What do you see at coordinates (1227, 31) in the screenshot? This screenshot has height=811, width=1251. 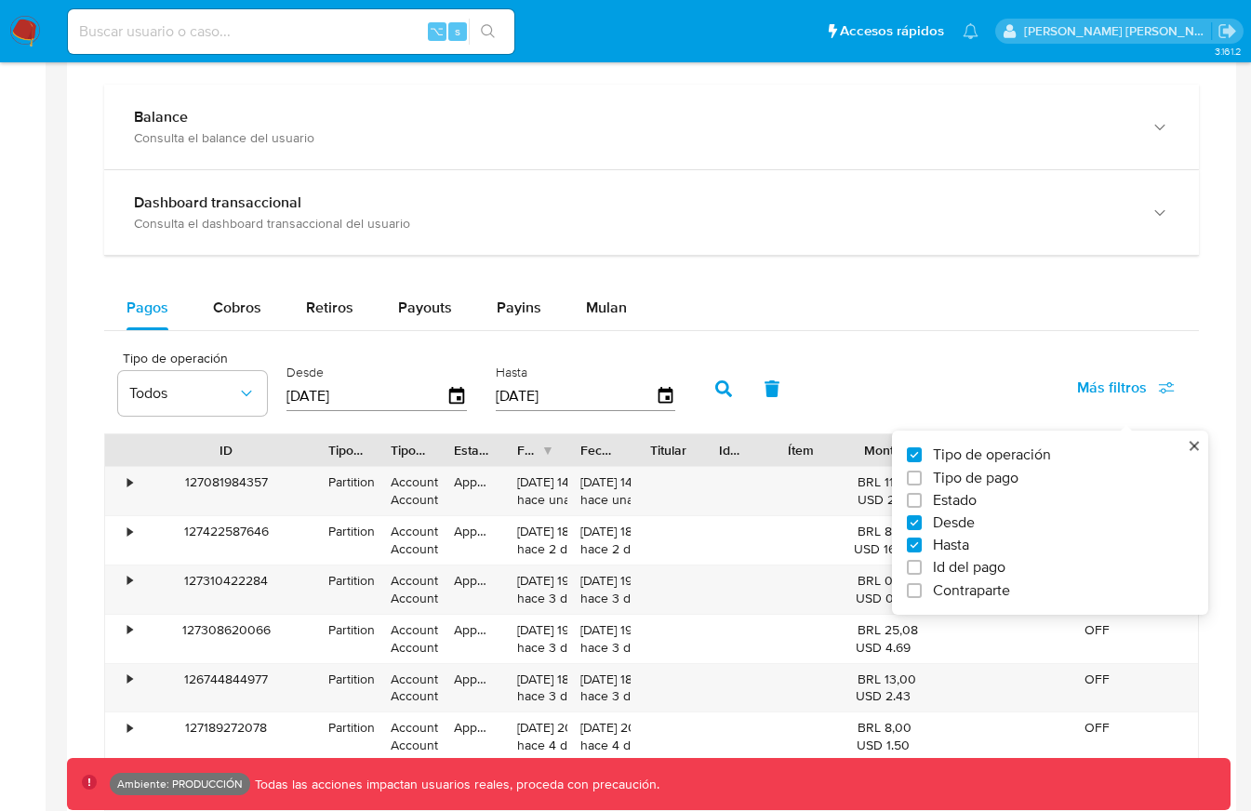 I see `a: Salir` at bounding box center [1227, 31].